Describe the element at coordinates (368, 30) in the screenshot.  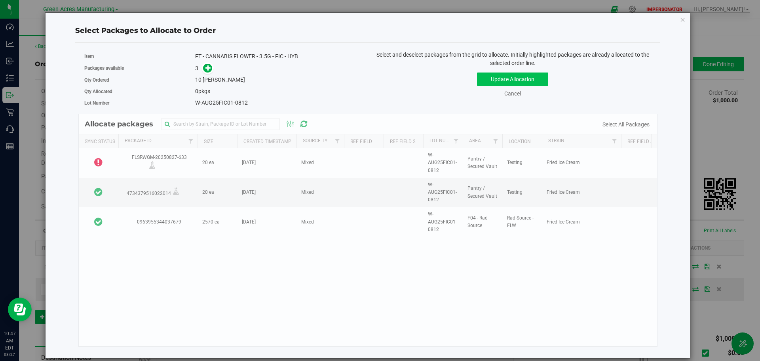
I see `div: Select Packages to Allocate to Order` at that location.